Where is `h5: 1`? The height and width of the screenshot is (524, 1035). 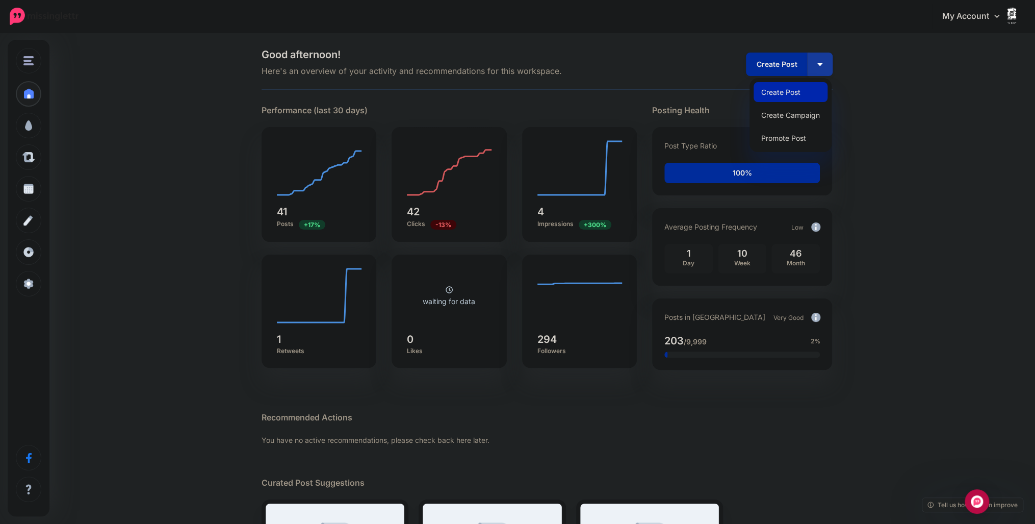
h5: 1 is located at coordinates (319, 339).